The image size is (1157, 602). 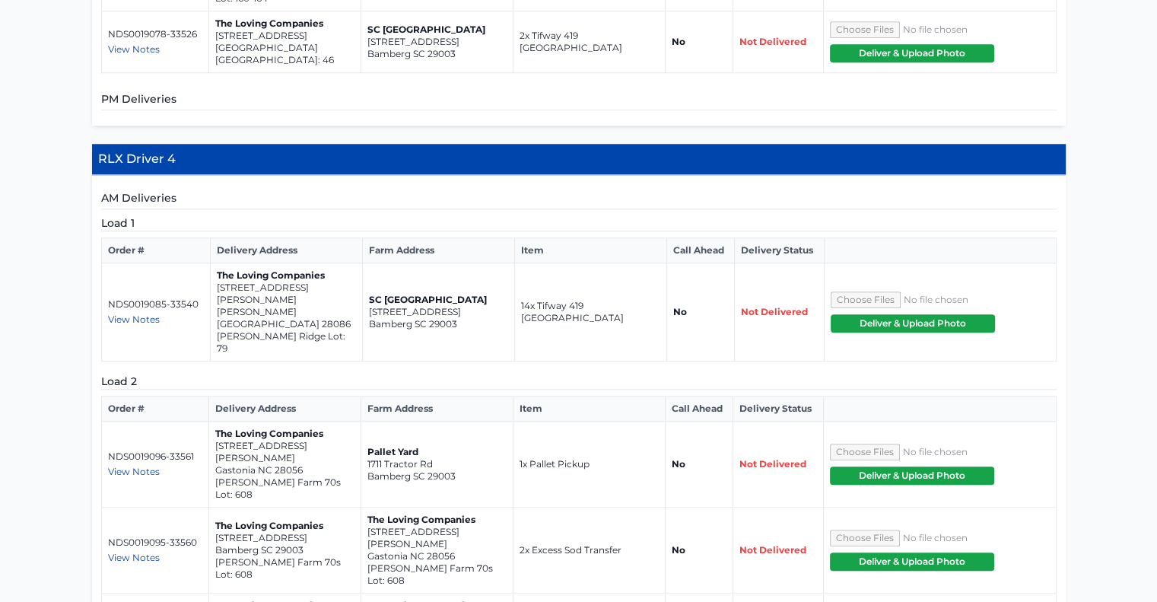 I want to click on h5: PM Deliveries, so click(x=579, y=100).